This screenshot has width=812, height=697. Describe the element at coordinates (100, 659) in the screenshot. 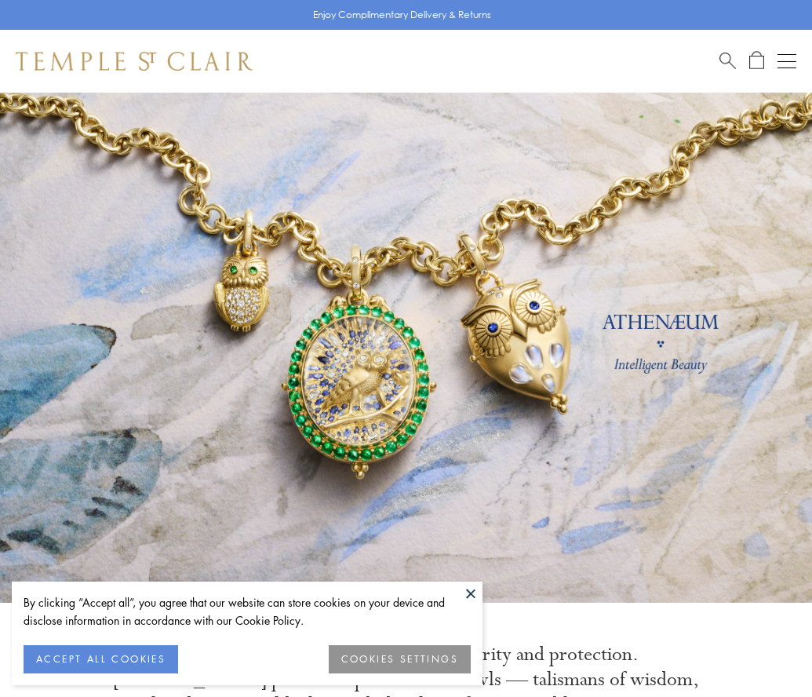

I see `button: ACCEPT ALL COOKIES` at that location.